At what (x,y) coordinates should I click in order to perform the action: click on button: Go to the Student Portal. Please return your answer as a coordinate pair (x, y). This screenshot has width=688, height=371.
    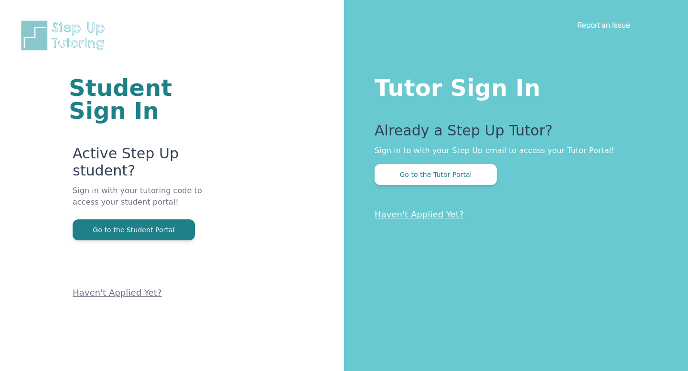
    Looking at the image, I should click on (134, 230).